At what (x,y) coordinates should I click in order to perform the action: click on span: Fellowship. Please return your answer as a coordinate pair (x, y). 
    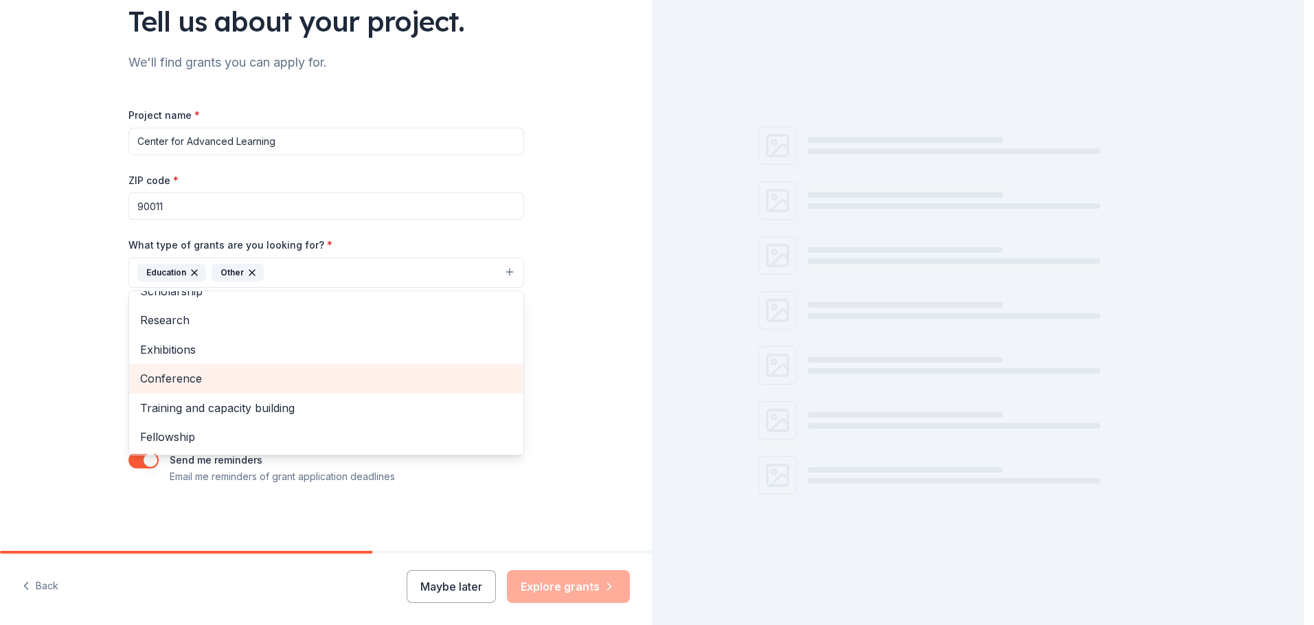
    Looking at the image, I should click on (326, 437).